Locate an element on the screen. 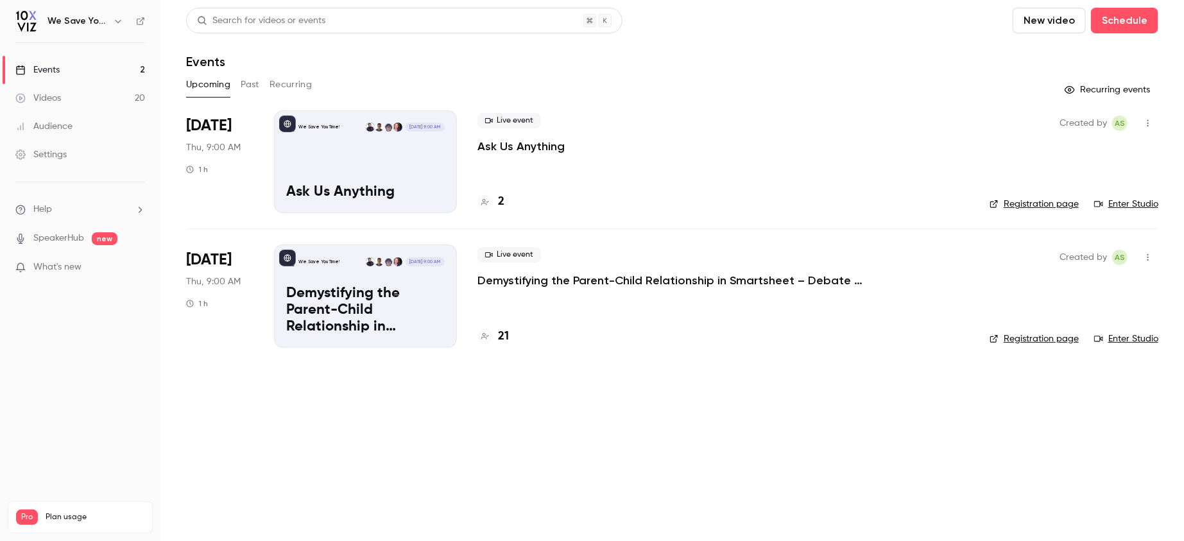 This screenshot has width=1184, height=541. span: Plan usage is located at coordinates (95, 517).